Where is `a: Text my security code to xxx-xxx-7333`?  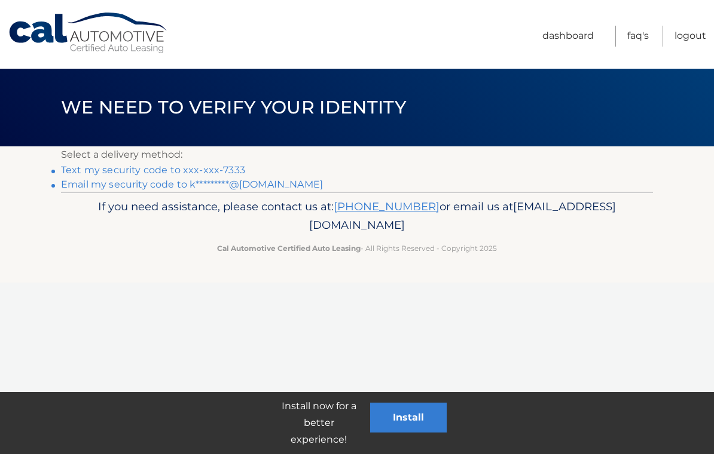
a: Text my security code to xxx-xxx-7333 is located at coordinates (153, 170).